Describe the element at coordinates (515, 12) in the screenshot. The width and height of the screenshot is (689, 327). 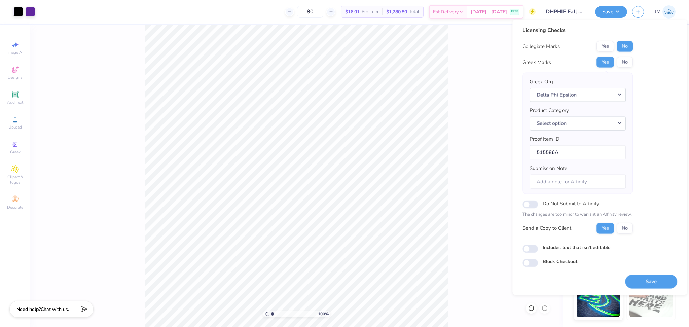
I see `span: FREE` at that location.